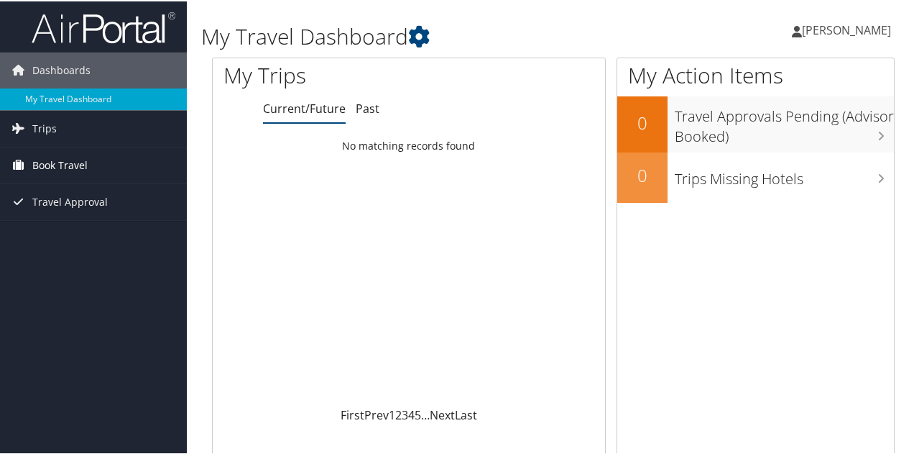 Image resolution: width=914 pixels, height=454 pixels. What do you see at coordinates (436, 35) in the screenshot?
I see `h1: My Travel Dashboard` at bounding box center [436, 35].